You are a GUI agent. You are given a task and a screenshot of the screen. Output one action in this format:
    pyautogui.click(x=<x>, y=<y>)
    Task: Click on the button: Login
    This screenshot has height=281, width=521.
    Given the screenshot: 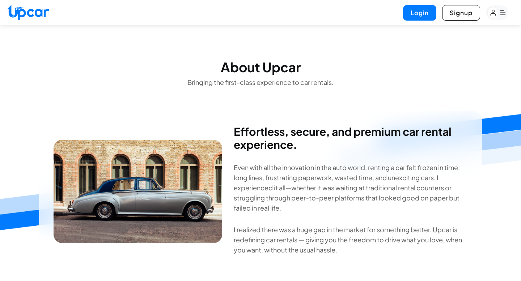 What is the action you would take?
    pyautogui.click(x=420, y=13)
    